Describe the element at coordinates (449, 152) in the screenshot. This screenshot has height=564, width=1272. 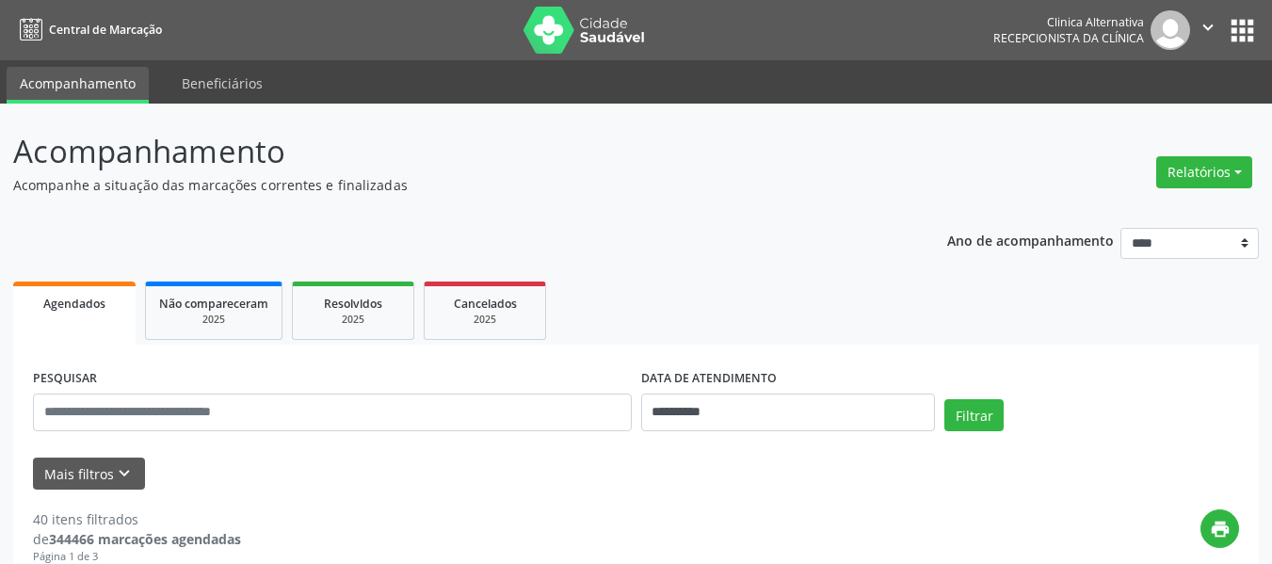
I see `p: Acompanhamento` at that location.